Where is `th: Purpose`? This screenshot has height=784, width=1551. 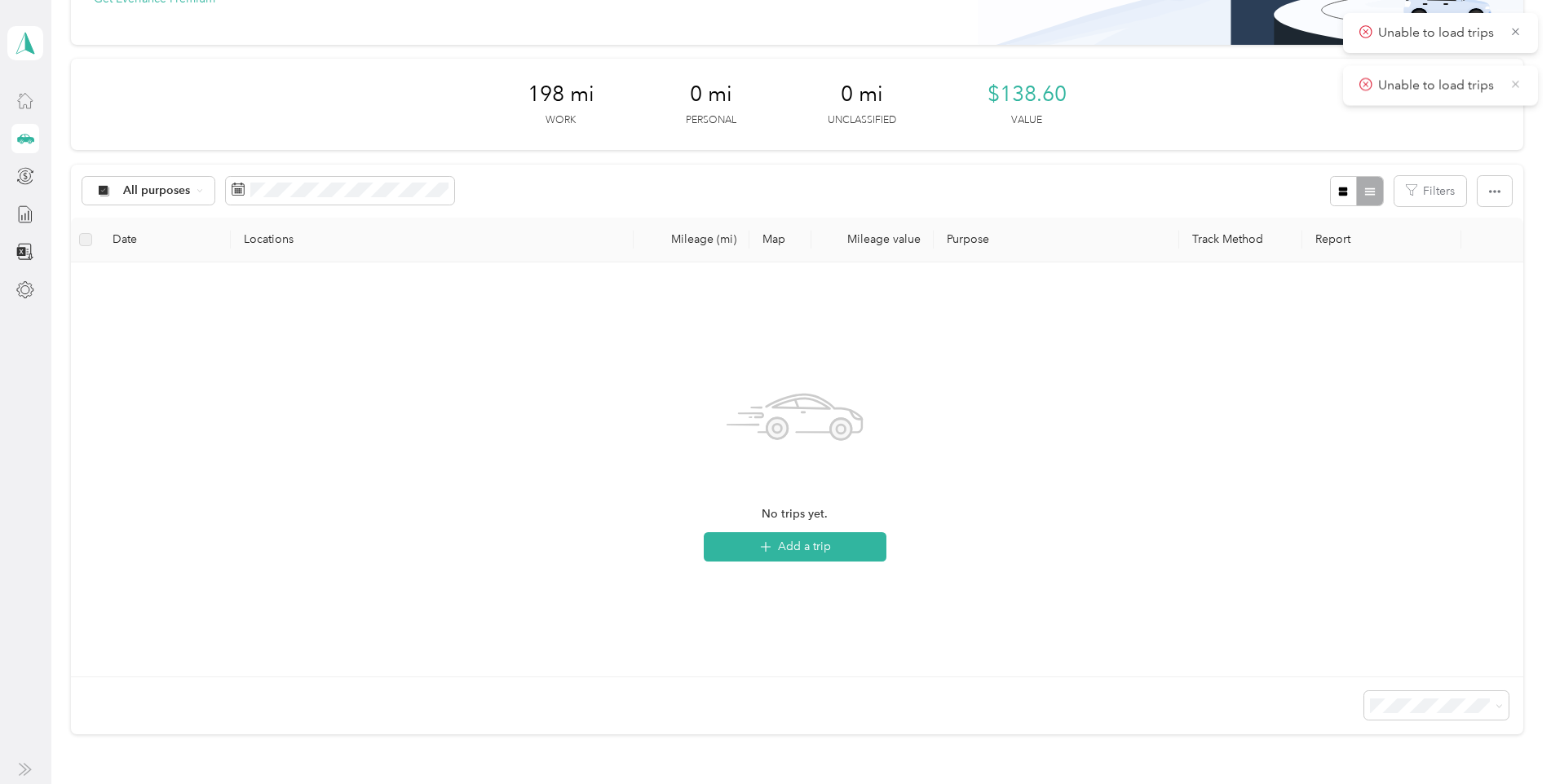
th: Purpose is located at coordinates (1056, 239).